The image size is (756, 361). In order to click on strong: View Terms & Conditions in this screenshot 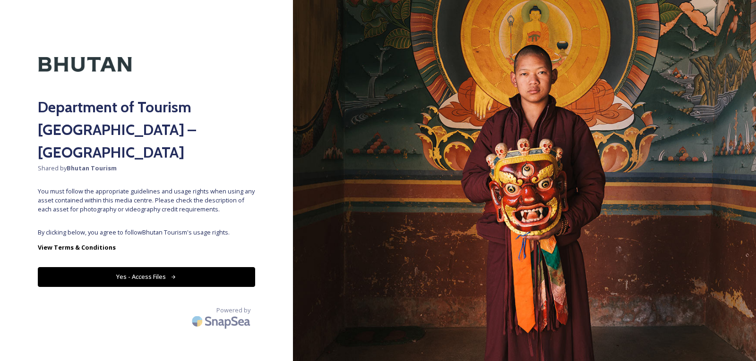, I will do `click(77, 248)`.